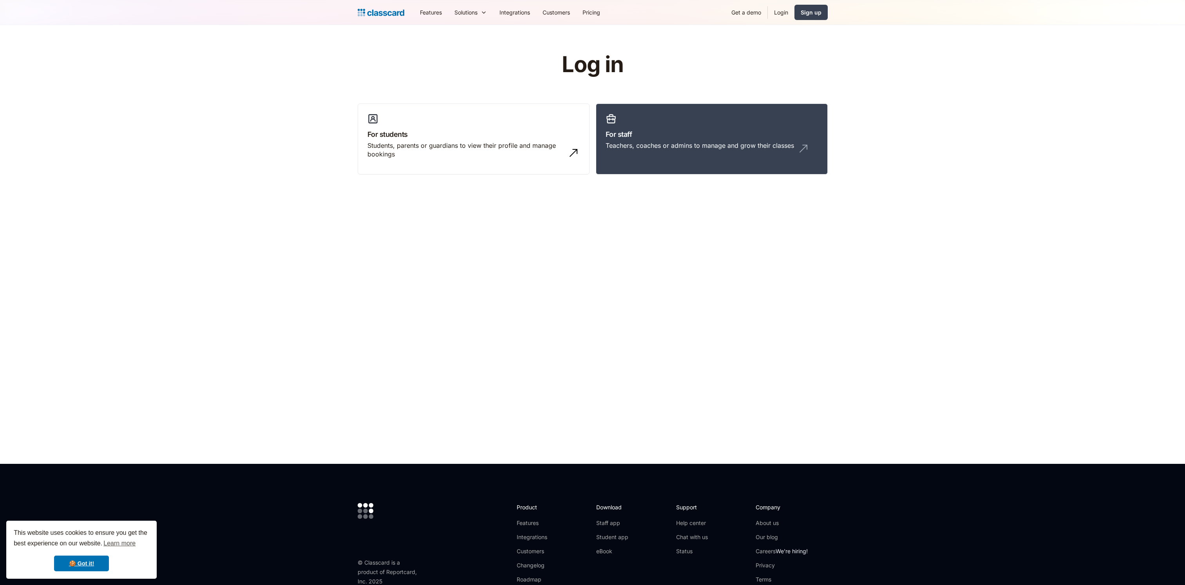 The image size is (1185, 585). What do you see at coordinates (538, 565) in the screenshot?
I see `a: Changelog` at bounding box center [538, 565].